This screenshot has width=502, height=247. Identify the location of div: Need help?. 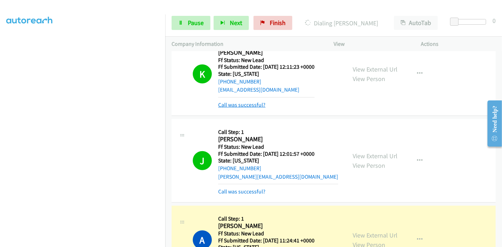
(13, 24).